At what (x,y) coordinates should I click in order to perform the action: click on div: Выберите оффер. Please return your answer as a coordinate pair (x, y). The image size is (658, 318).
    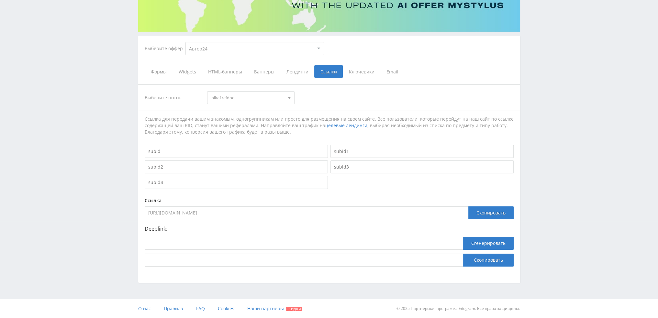
    Looking at the image, I should click on (165, 49).